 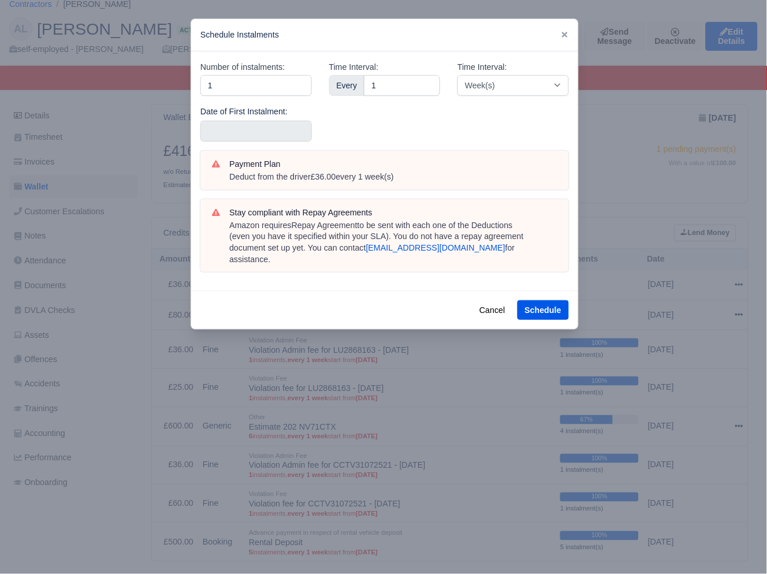 What do you see at coordinates (323, 177) in the screenshot?
I see `strong: £36.00` at bounding box center [323, 177].